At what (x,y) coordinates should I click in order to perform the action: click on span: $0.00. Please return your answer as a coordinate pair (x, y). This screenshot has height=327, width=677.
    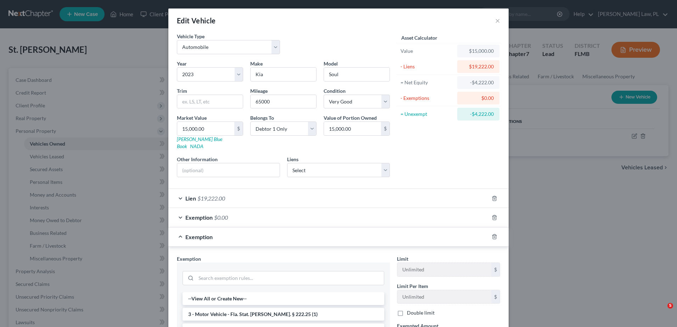
    Looking at the image, I should click on (221, 217).